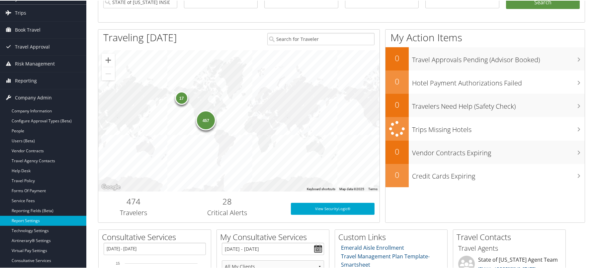  What do you see at coordinates (321, 188) in the screenshot?
I see `button: Keyboard shortcuts` at bounding box center [321, 188].